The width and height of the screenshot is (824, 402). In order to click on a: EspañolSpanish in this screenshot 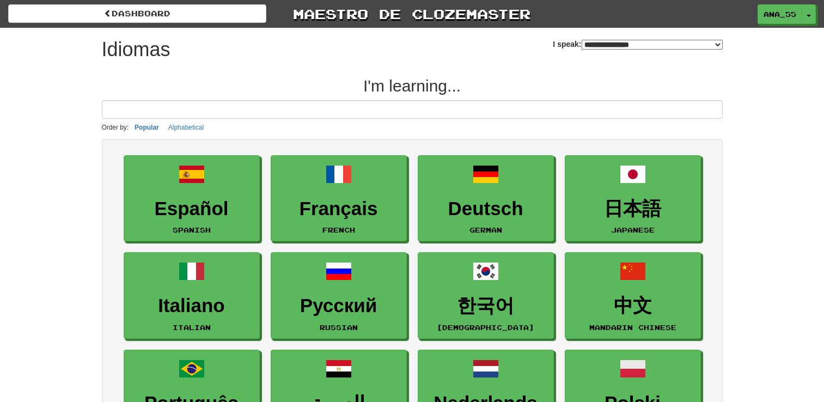, I will do `click(192, 198)`.